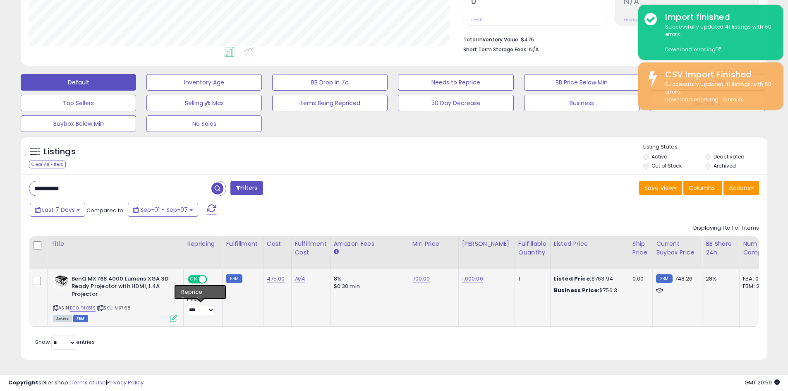 The height and width of the screenshot is (391, 788). What do you see at coordinates (242, 244) in the screenshot?
I see `div: Fulfillment` at bounding box center [242, 244].